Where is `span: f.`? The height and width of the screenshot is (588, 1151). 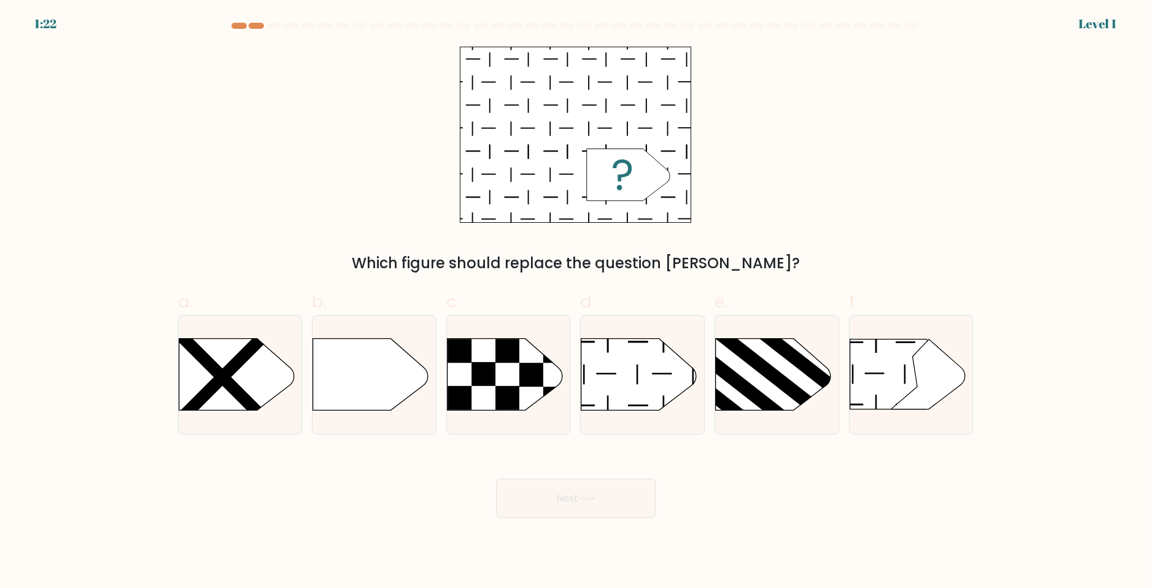
span: f. is located at coordinates (853, 301).